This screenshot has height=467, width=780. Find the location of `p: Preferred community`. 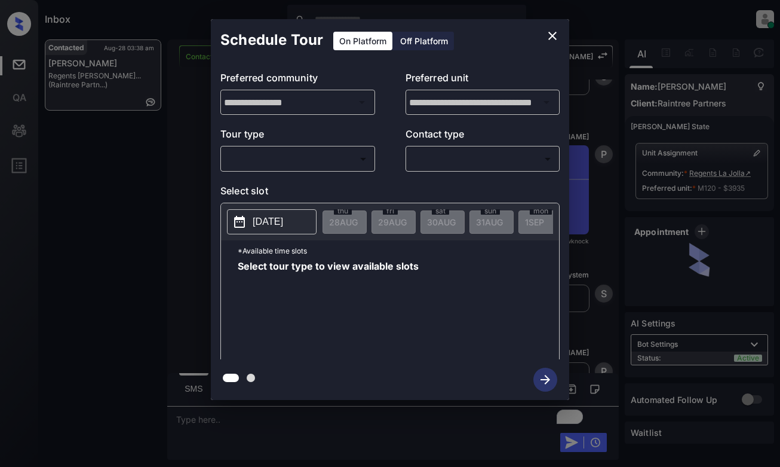

p: Preferred community is located at coordinates (298, 80).